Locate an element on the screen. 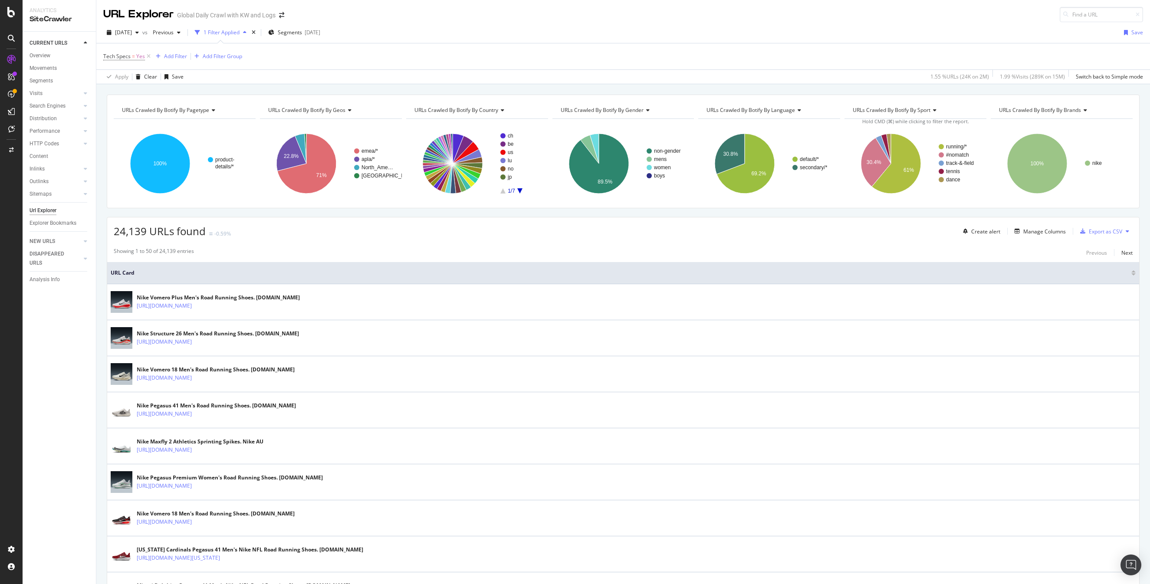  span: Hold CMD (⌘) while clicking to filter the report. is located at coordinates (916, 121).